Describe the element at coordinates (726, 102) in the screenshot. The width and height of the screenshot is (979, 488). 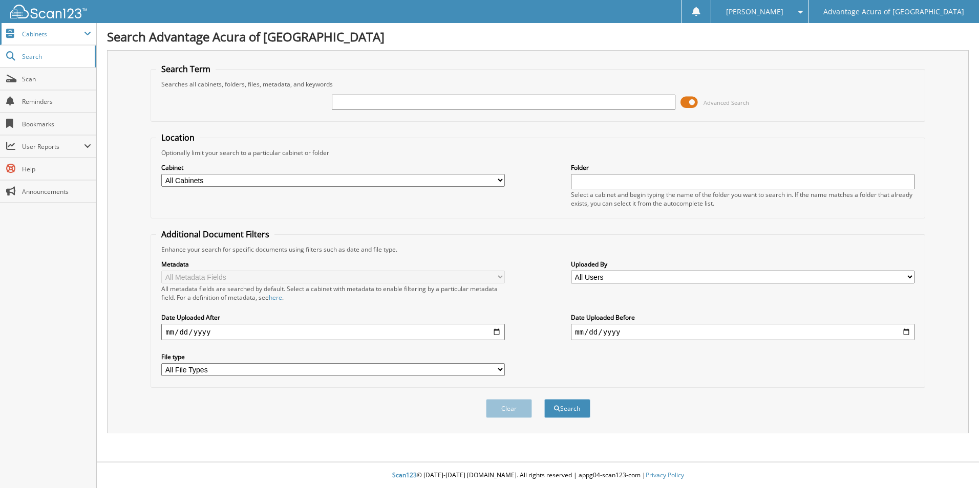
I see `span: Advanced Search` at that location.